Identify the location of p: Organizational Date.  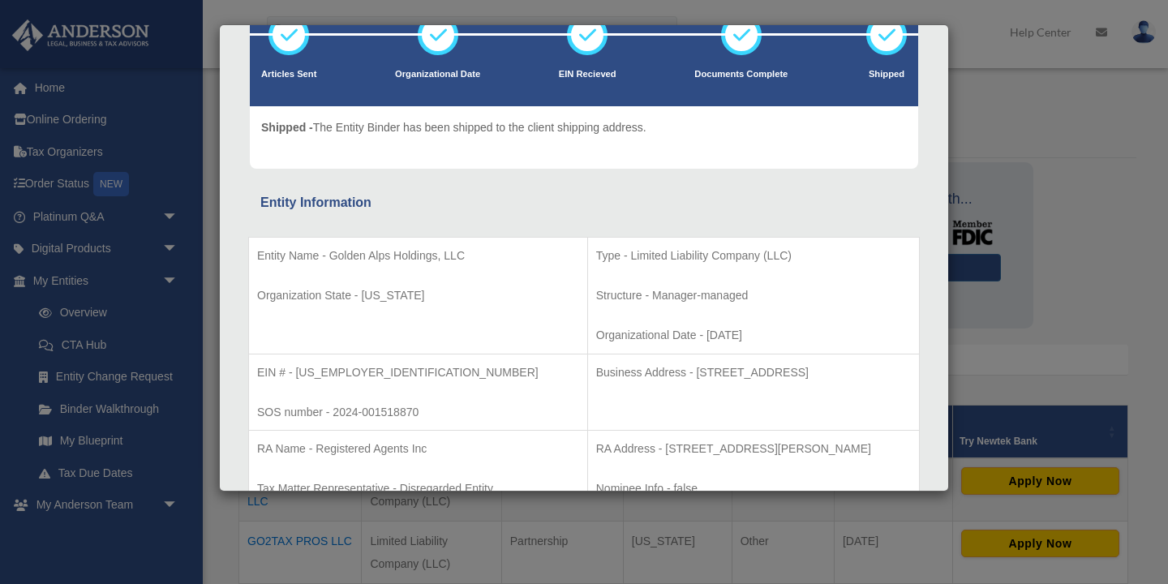
(437, 75).